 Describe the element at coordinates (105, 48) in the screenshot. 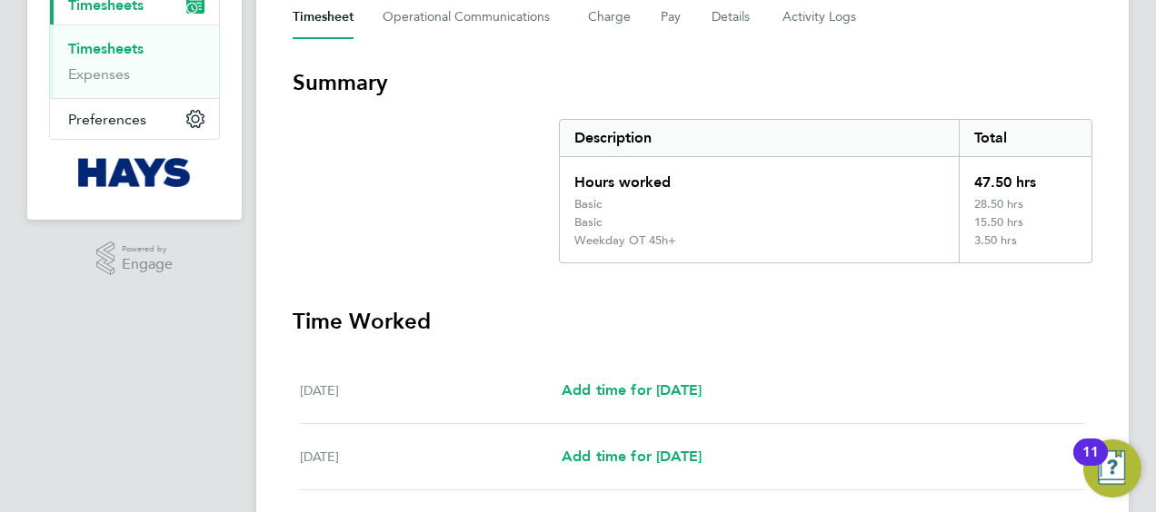

I see `a: Timesheets` at that location.